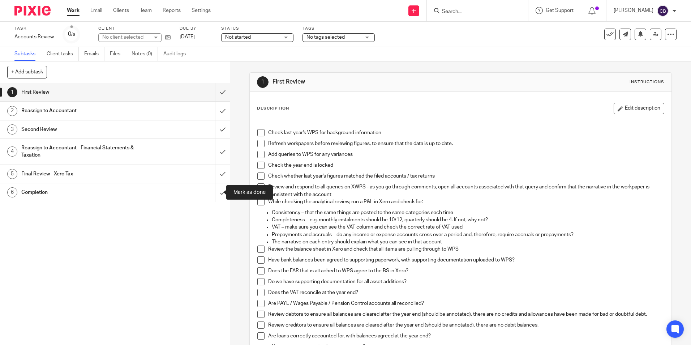  Describe the element at coordinates (73, 10) in the screenshot. I see `a: Work` at that location.